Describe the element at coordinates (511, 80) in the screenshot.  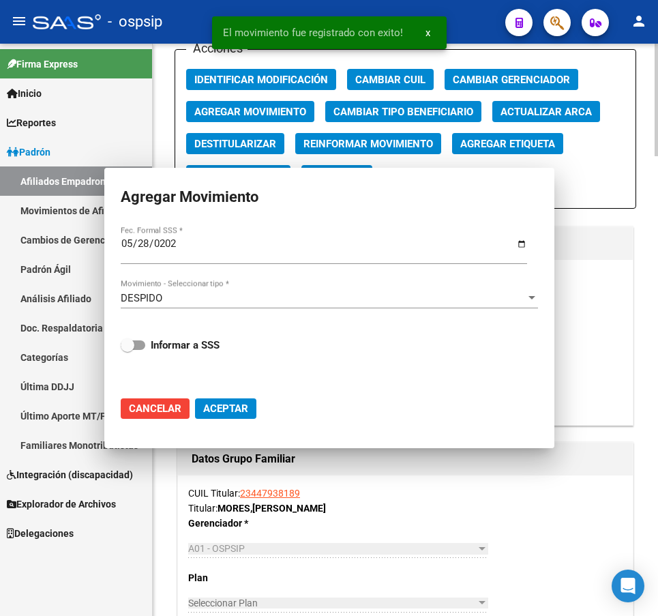
I see `span: Cambiar Gerenciador` at that location.